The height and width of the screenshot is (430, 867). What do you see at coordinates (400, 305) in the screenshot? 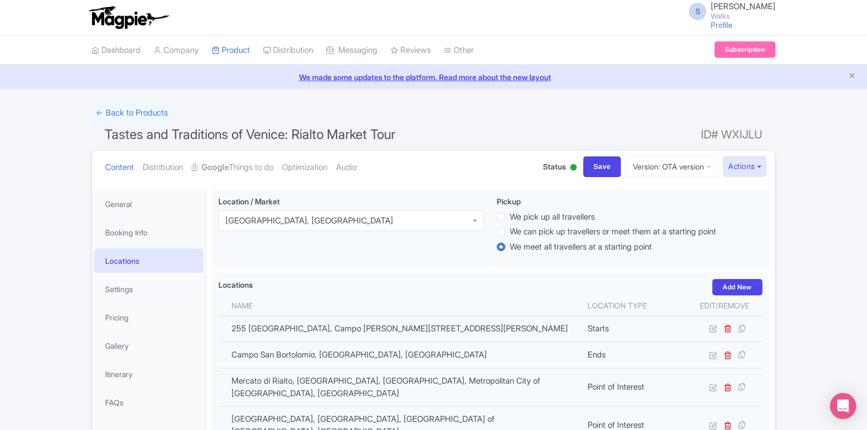
I see `th: Name` at bounding box center [400, 305].